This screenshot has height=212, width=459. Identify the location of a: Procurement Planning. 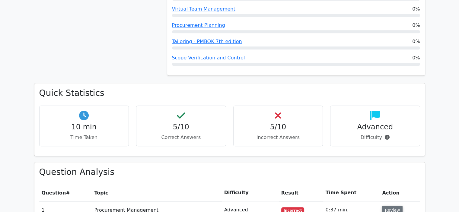
(199, 25).